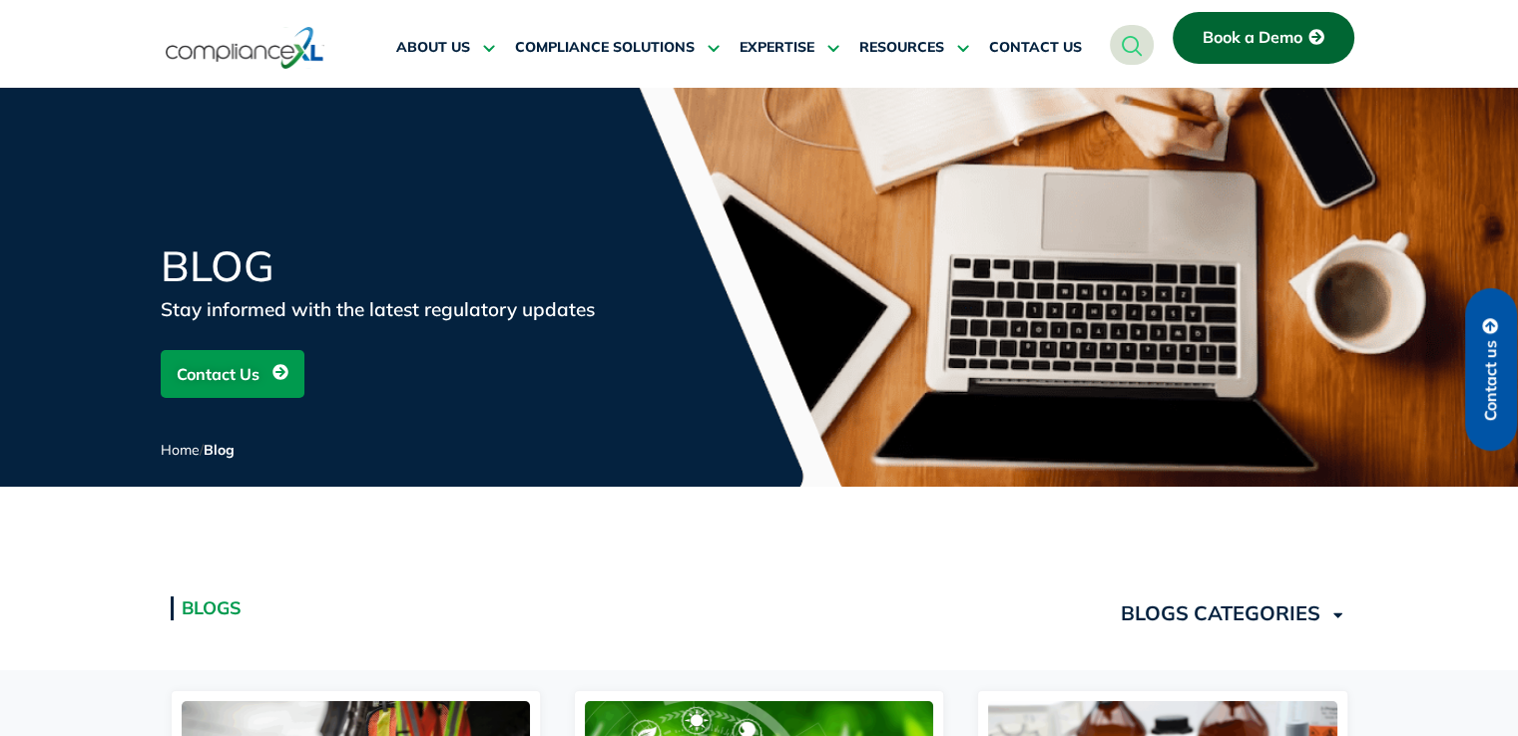 The image size is (1518, 736). Describe the element at coordinates (1035, 48) in the screenshot. I see `a: CONTACT US` at that location.